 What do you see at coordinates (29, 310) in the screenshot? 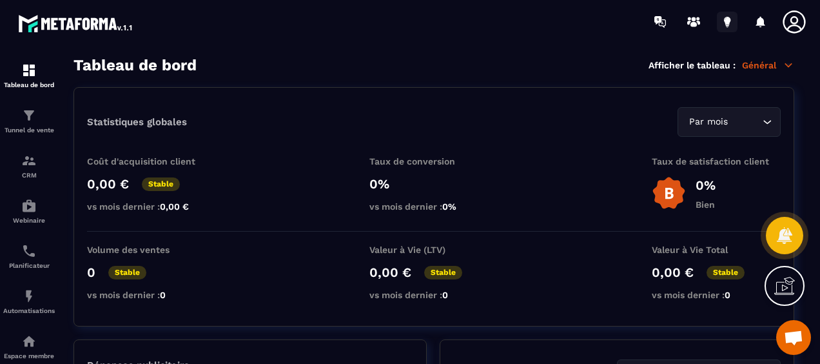
I see `p: Automatisations` at bounding box center [29, 310].